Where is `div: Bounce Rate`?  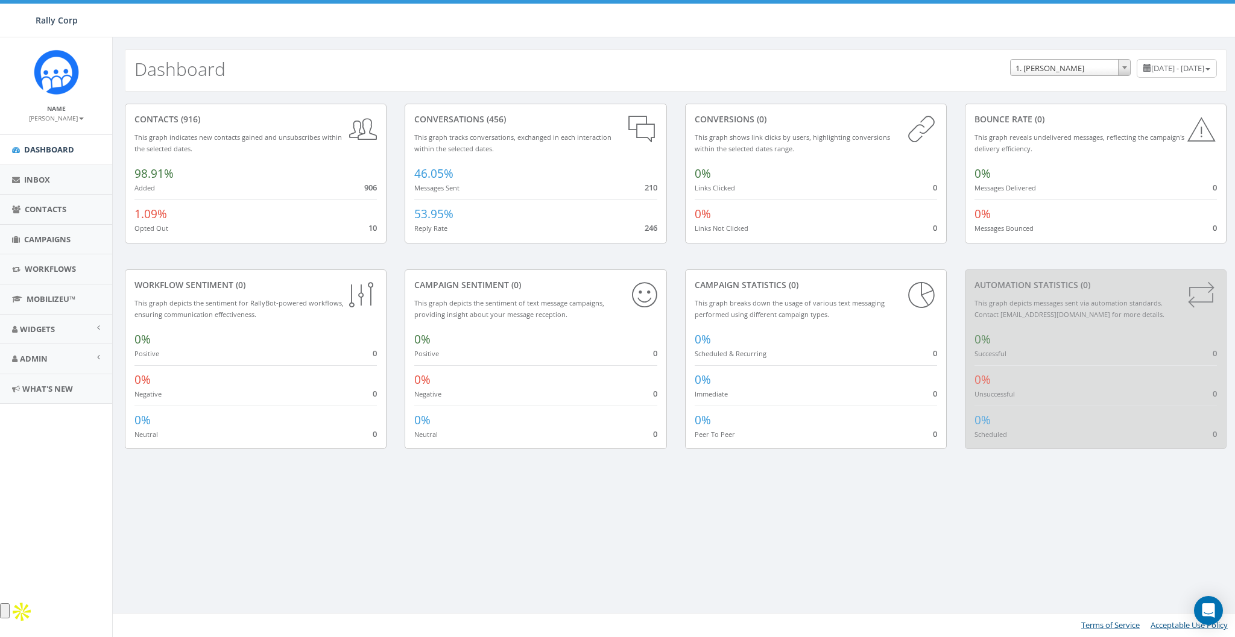
div: Bounce Rate is located at coordinates (1095, 119).